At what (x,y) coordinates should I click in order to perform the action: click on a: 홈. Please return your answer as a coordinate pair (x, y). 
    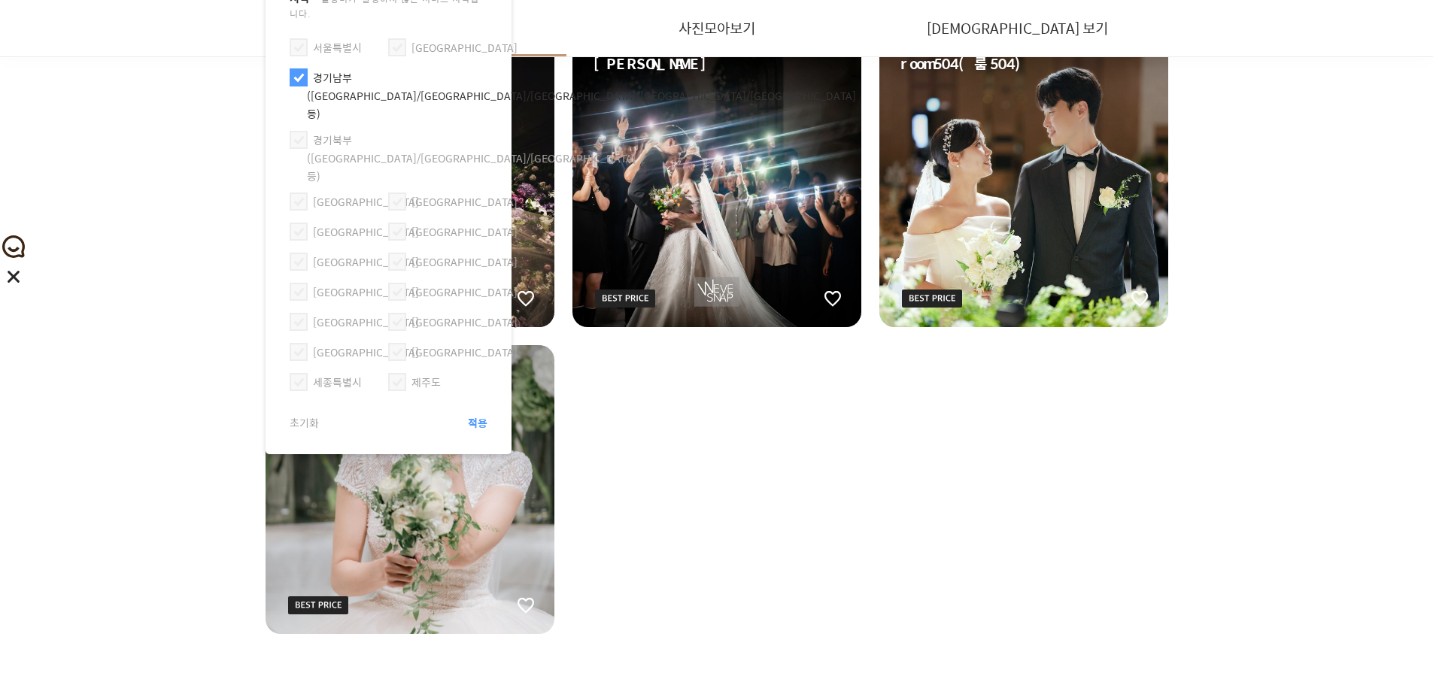
    Looking at the image, I should click on (52, 496).